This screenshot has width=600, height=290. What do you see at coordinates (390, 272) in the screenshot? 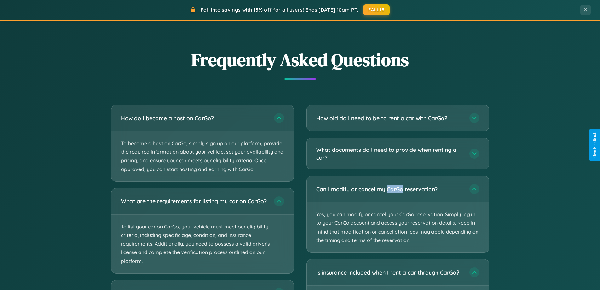
I see `h3: Is insurance included when I rent a car through CarGo?` at bounding box center [390, 272].